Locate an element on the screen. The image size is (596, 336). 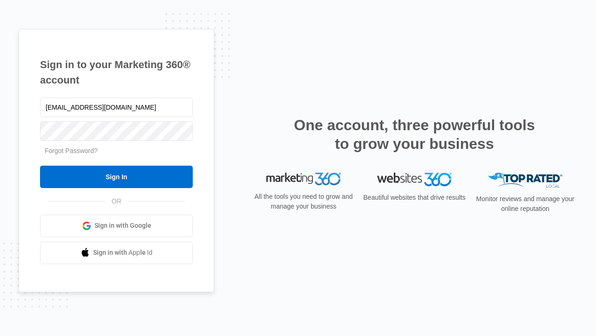
h1: Sign in to your Marketing 360® account is located at coordinates (117, 72).